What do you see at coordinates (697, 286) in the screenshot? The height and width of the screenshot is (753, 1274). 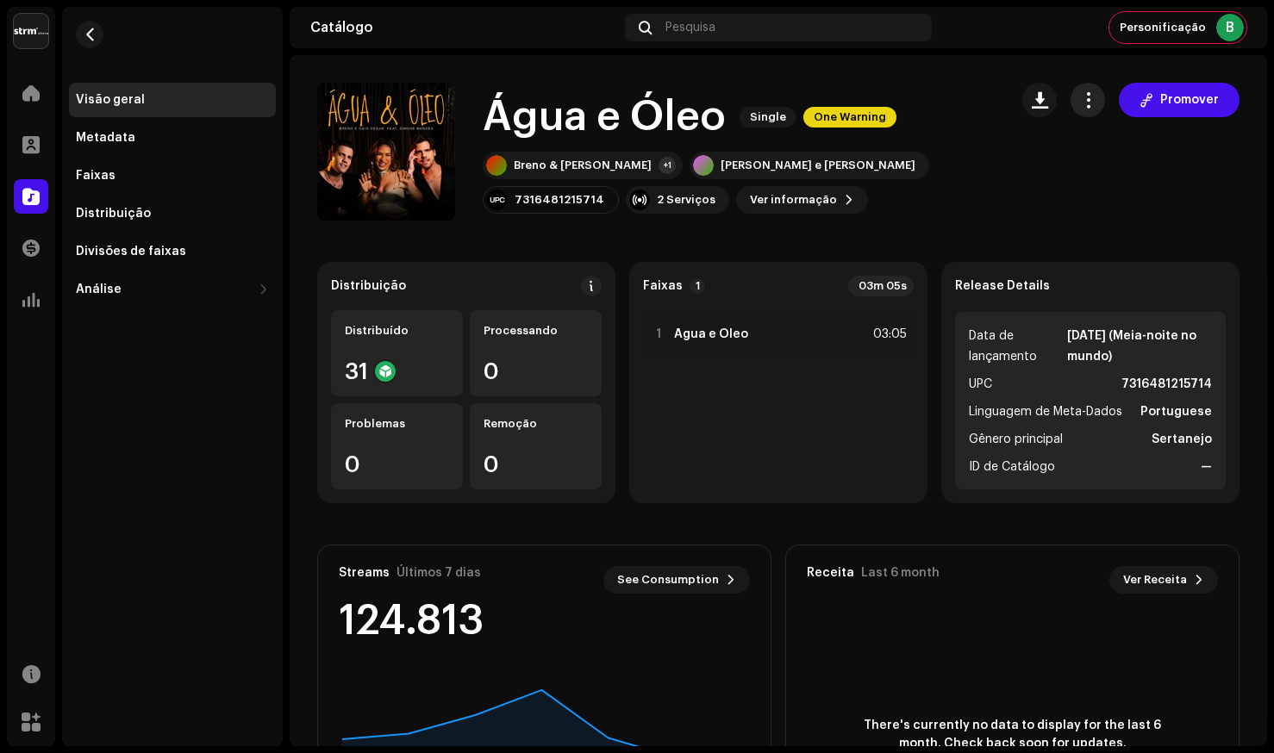 I see `p-badge: 1` at bounding box center [697, 286].